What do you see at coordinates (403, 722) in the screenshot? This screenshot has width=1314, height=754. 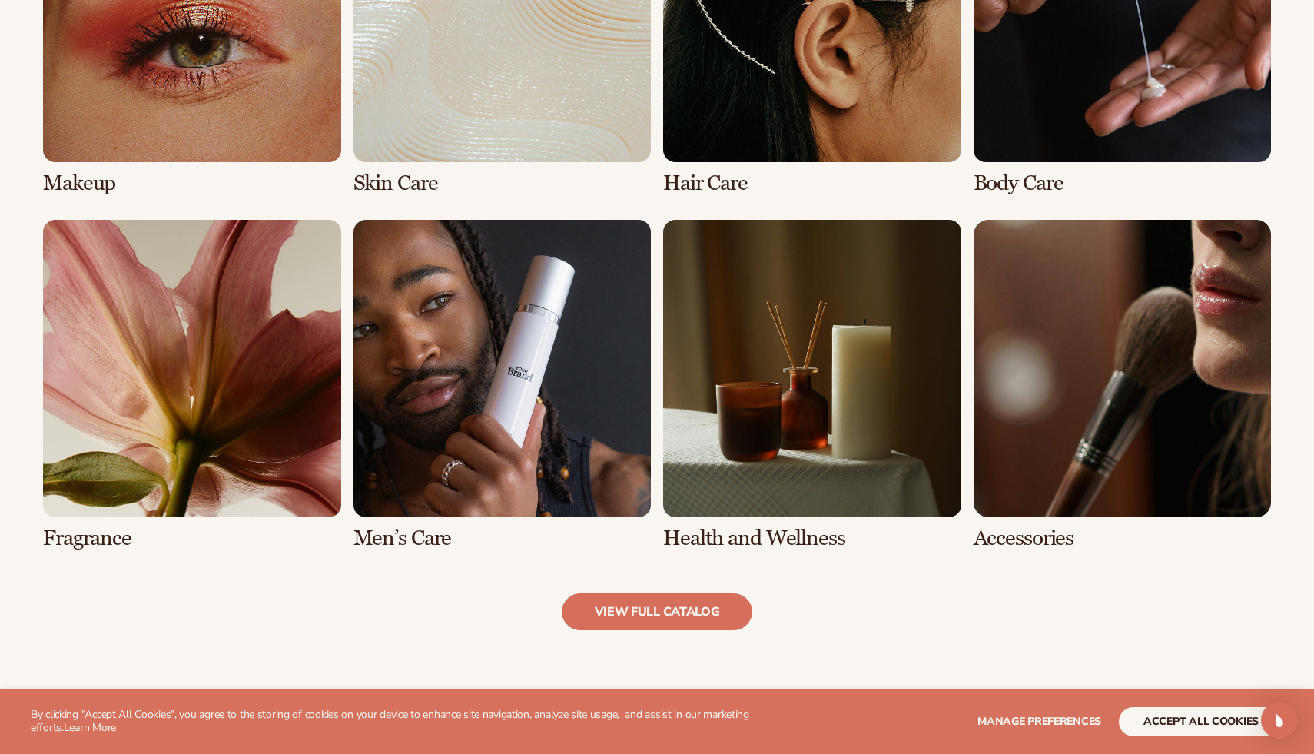 I see `p: By clicking "Accept All Cookies", you agree to the storing of cookies on your device to enhance s...` at bounding box center [403, 722].